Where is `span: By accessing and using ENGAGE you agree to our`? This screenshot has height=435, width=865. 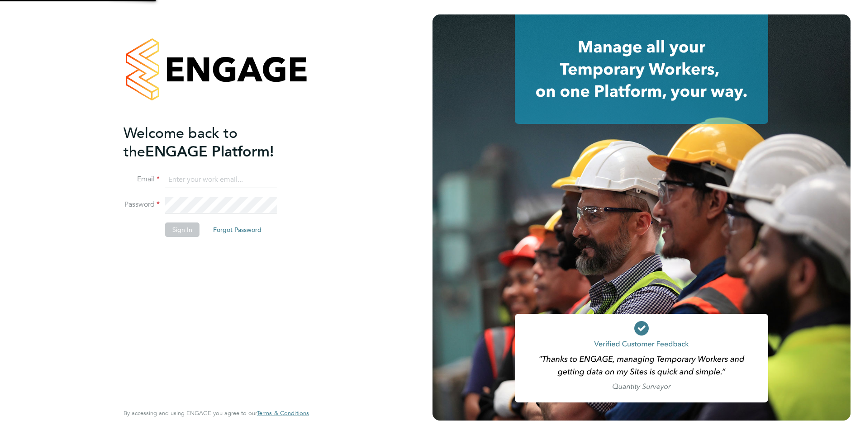 span: By accessing and using ENGAGE you agree to our is located at coordinates (216, 413).